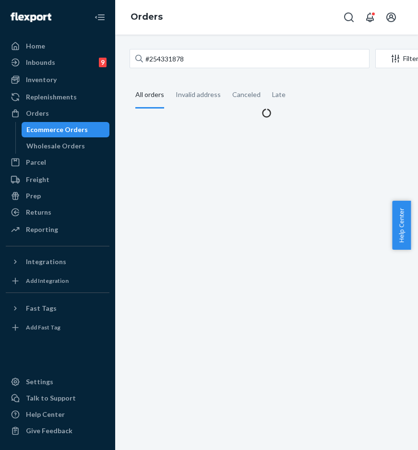  Describe the element at coordinates (31, 17) in the screenshot. I see `img: Flexport logo` at that location.